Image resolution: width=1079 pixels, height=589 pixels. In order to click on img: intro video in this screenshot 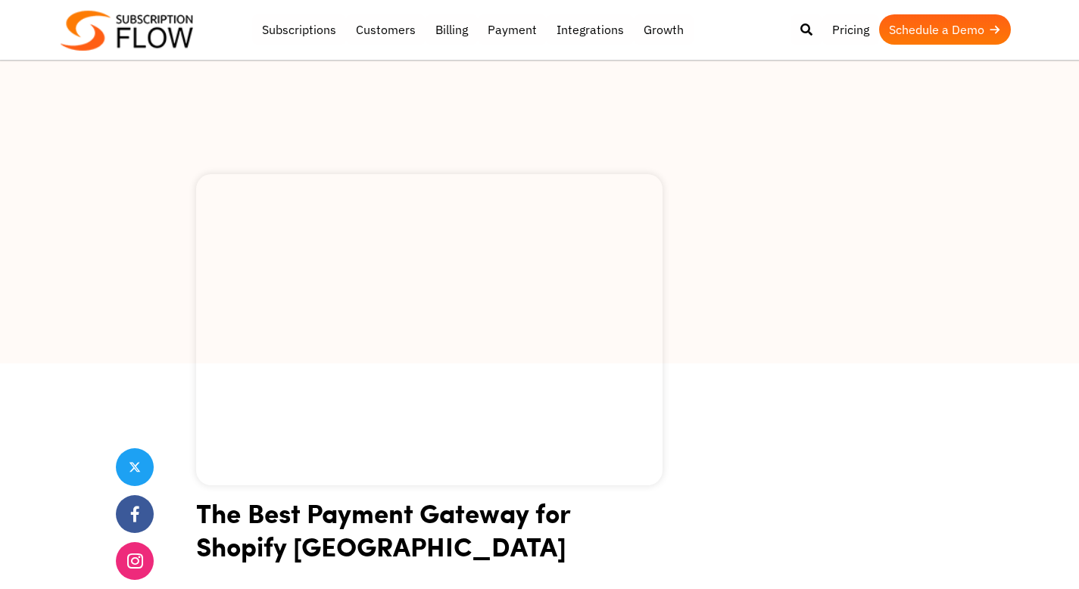, I will do `click(836, 504)`.